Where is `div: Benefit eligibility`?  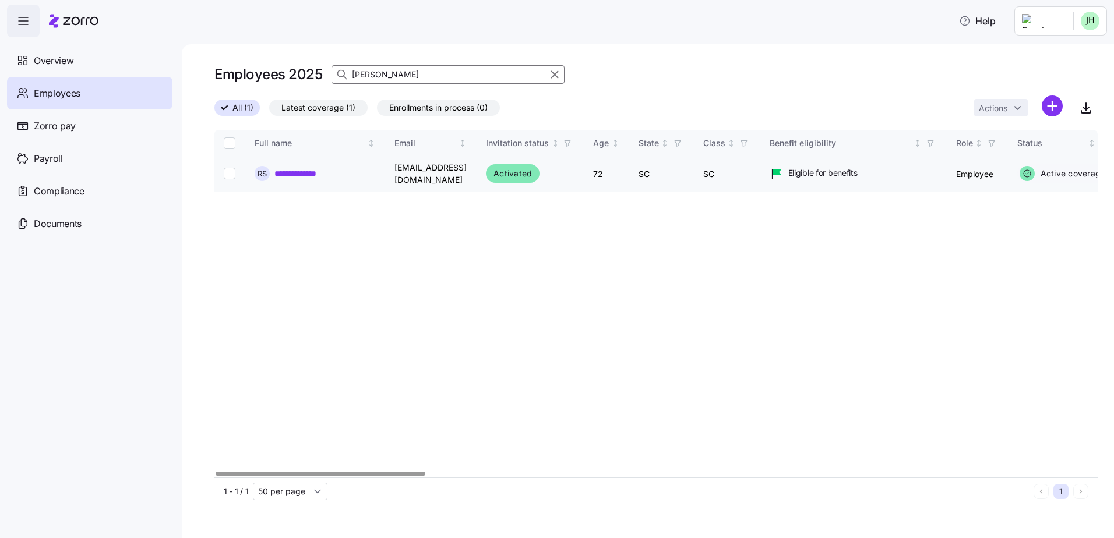
div: Benefit eligibility is located at coordinates (841, 143).